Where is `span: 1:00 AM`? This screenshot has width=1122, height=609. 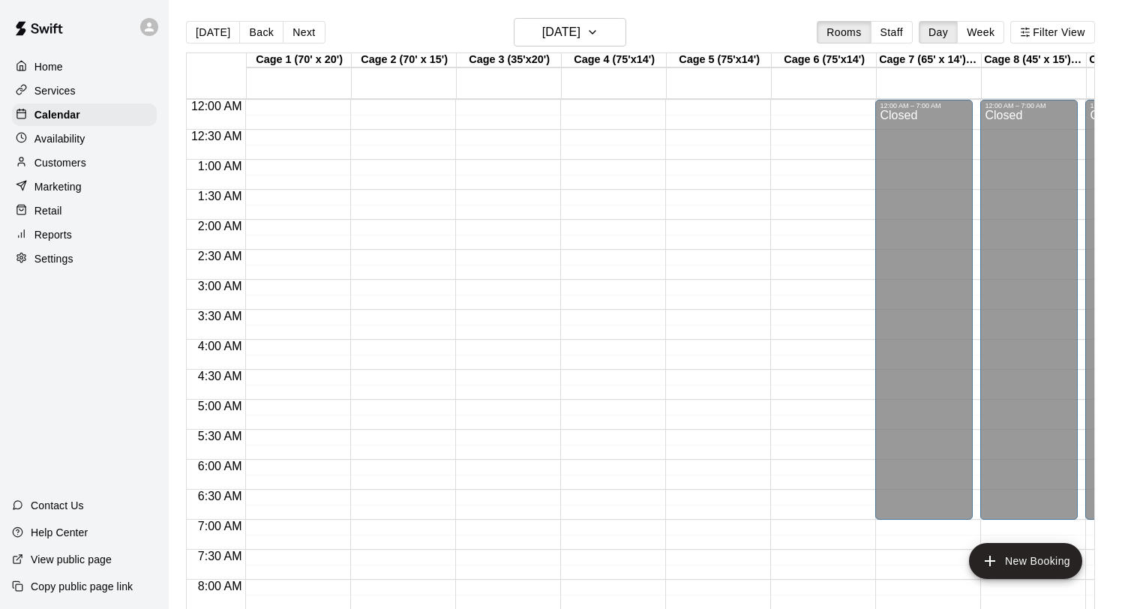 span: 1:00 AM is located at coordinates (220, 166).